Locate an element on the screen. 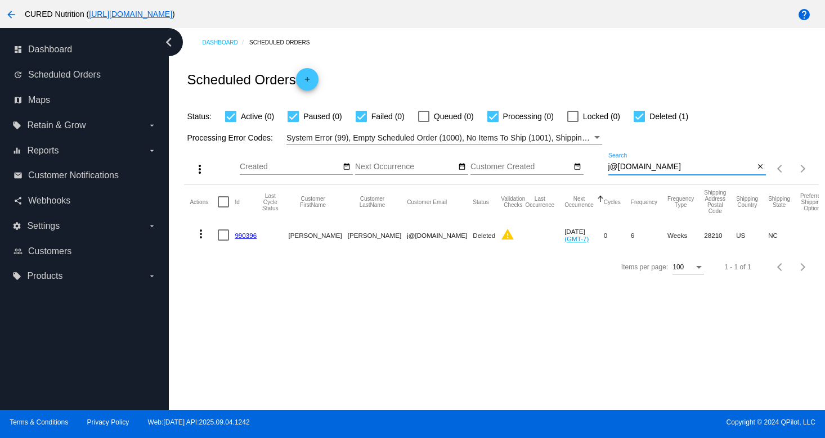 Image resolution: width=825 pixels, height=438 pixels. a: (GMT-7) is located at coordinates (576, 239).